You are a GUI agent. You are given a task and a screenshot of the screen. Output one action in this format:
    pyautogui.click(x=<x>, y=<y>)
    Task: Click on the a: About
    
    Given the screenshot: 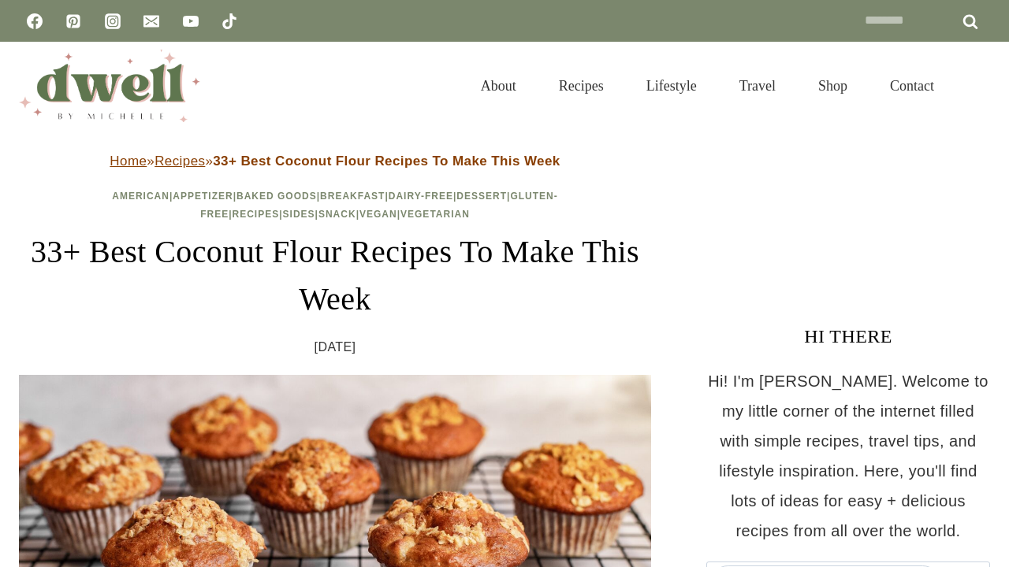 What is the action you would take?
    pyautogui.click(x=498, y=86)
    